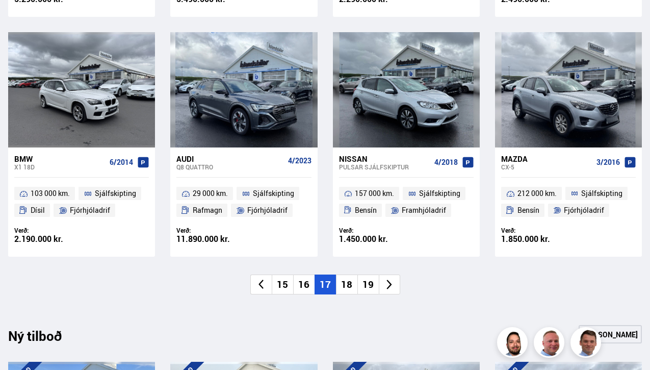 The height and width of the screenshot is (370, 650). Describe the element at coordinates (385, 167) in the screenshot. I see `div: Pulsar SJÁLFSKIPTUR` at that location.